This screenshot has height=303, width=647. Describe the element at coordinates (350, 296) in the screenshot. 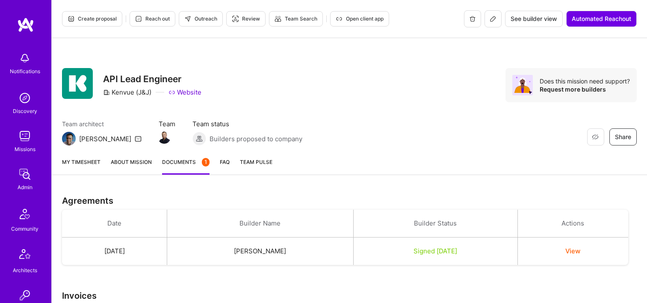

I see `h3: Invoices` at that location.